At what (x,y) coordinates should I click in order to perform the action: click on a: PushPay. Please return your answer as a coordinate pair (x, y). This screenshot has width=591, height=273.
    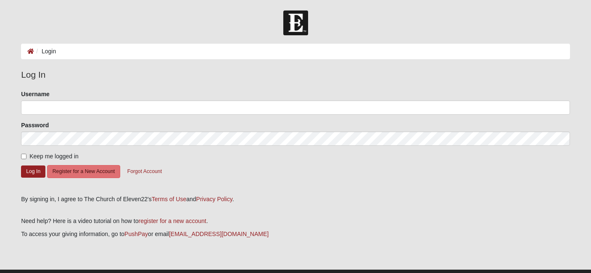
    Looking at the image, I should click on (136, 234).